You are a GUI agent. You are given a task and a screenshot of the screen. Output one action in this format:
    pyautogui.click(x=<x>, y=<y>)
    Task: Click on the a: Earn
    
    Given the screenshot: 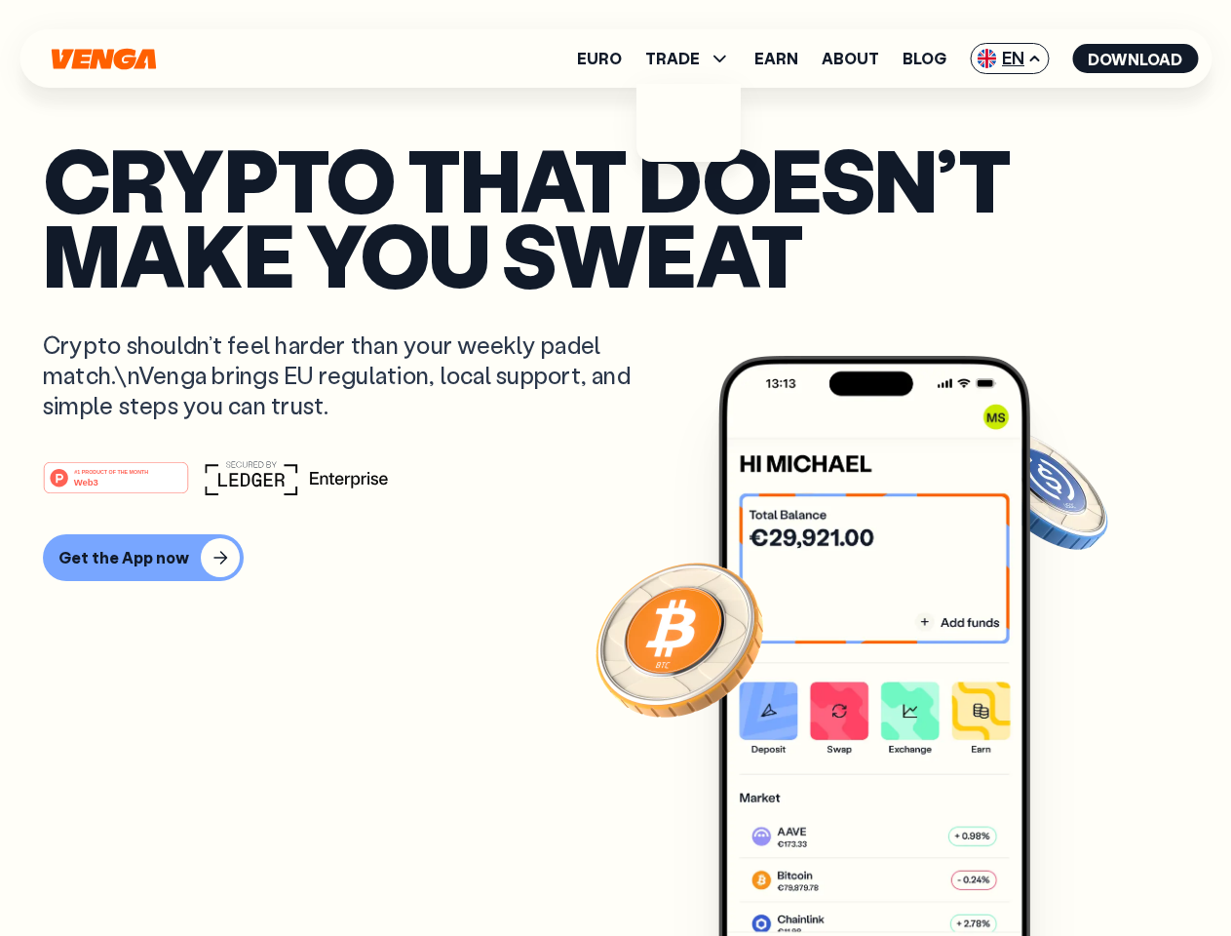 What is the action you would take?
    pyautogui.click(x=776, y=58)
    